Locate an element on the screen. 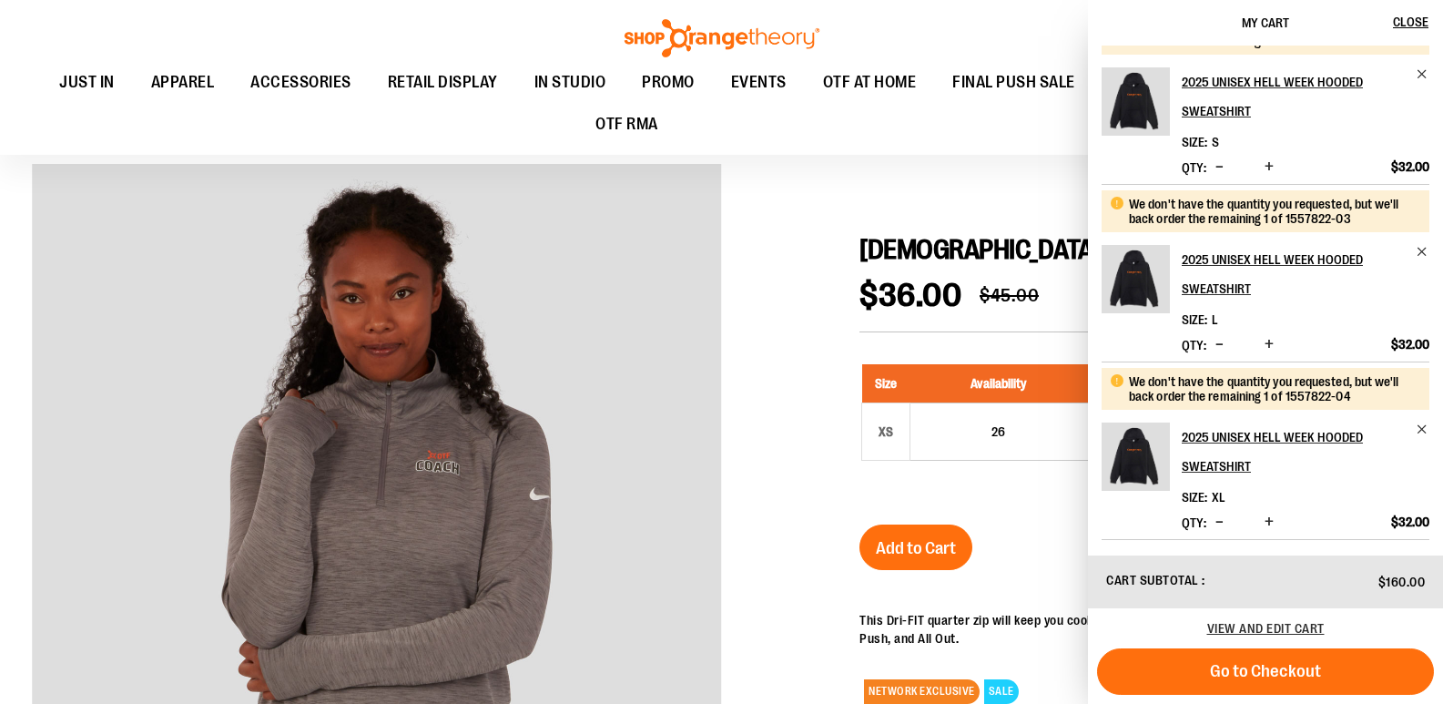  span: EVENTS is located at coordinates (758, 82).